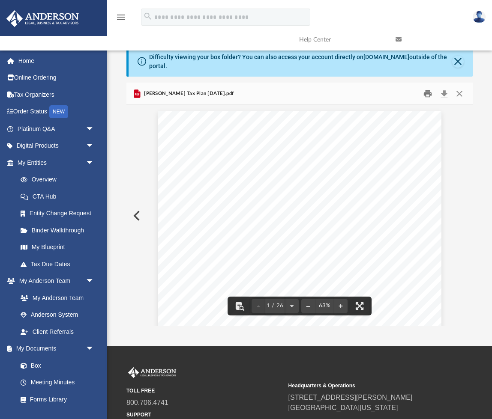  Describe the element at coordinates (57, 61) in the screenshot. I see `a: Home` at that location.